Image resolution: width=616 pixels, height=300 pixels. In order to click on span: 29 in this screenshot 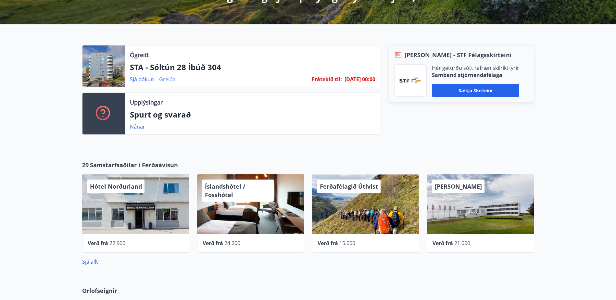, I will do `click(85, 165)`.